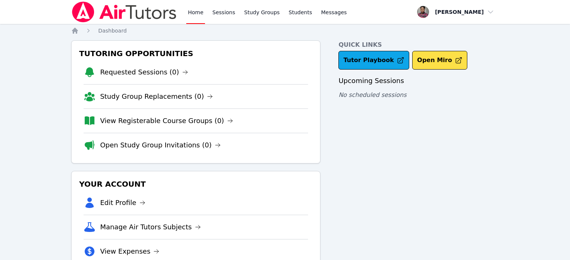  What do you see at coordinates (373, 60) in the screenshot?
I see `a: Tutor Playbook` at bounding box center [373, 60].